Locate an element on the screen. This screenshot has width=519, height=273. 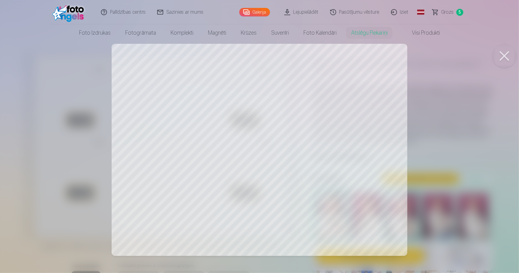
a: Foto kalendāri is located at coordinates (320, 33).